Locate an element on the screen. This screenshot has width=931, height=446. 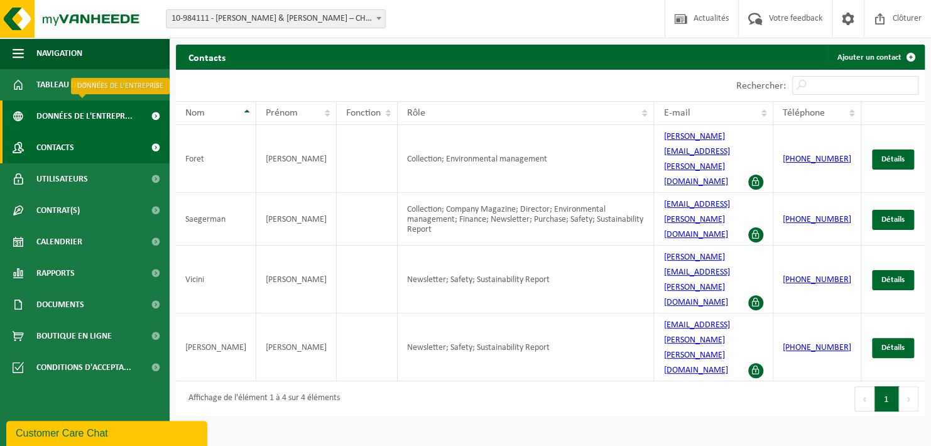
span: Rôle is located at coordinates (416, 113).